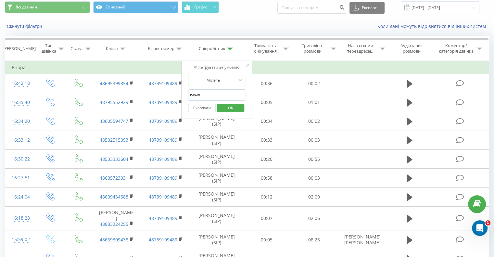  I want to click on a: 48502515393, so click(114, 140).